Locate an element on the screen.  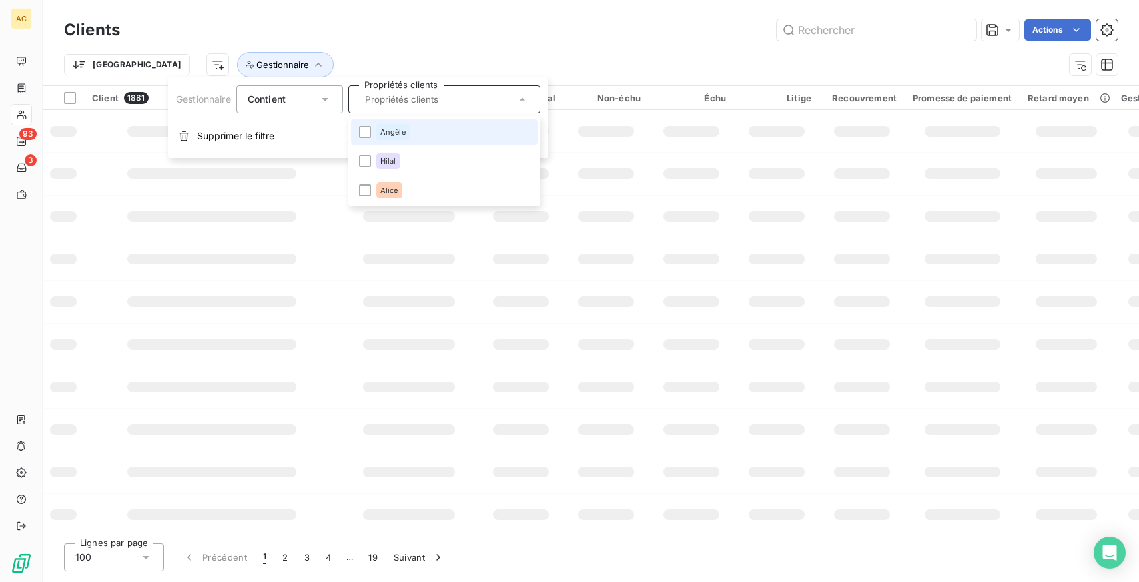
span: 1 is located at coordinates (264, 557).